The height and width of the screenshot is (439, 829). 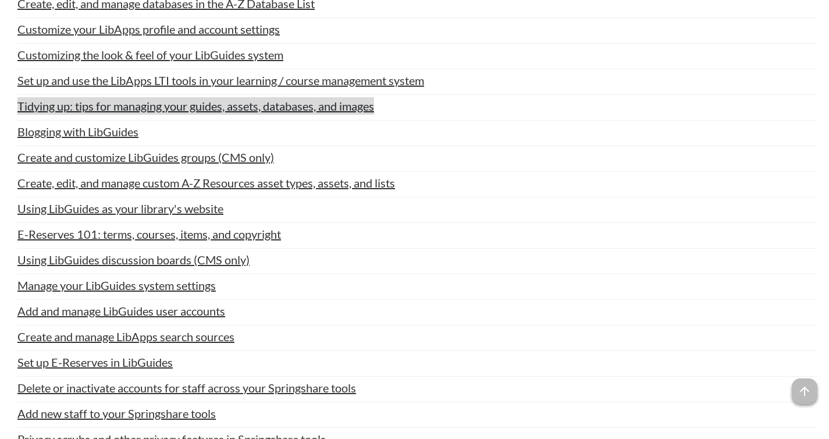 I want to click on a: Manage your LibGuides system settings, so click(x=116, y=285).